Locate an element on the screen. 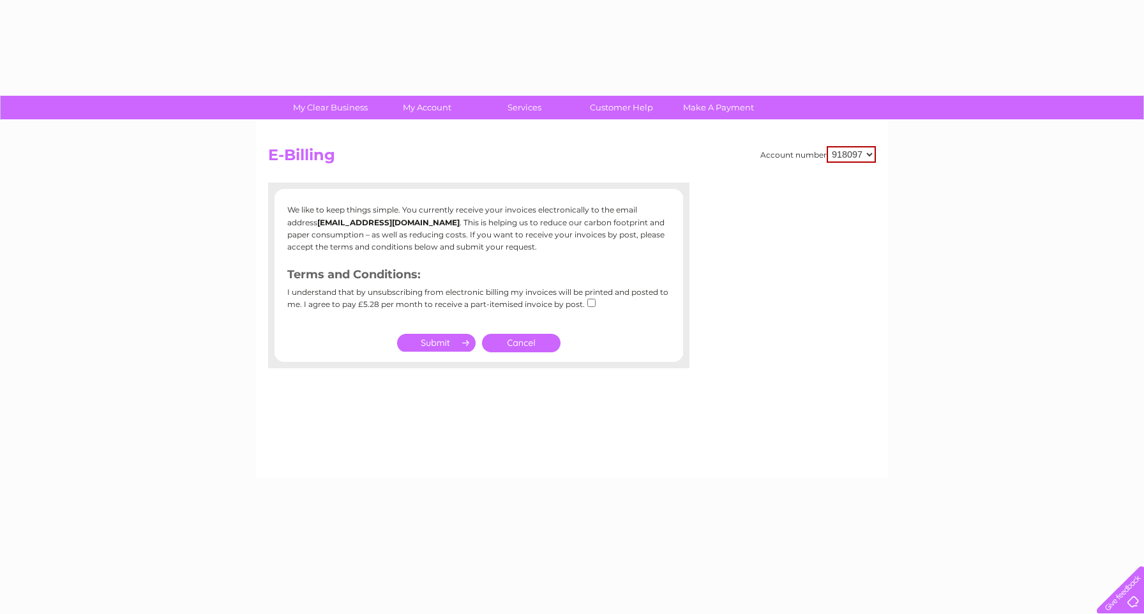 The height and width of the screenshot is (614, 1144). a: Make A Payment is located at coordinates (718, 107).